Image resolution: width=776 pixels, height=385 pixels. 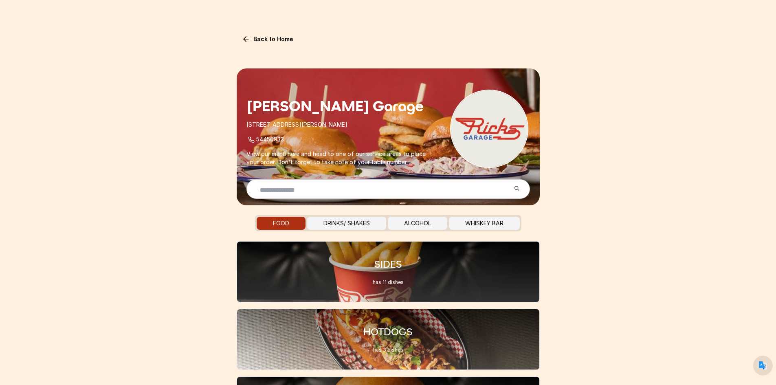 I want to click on img: Restaurant Logo, so click(x=489, y=129).